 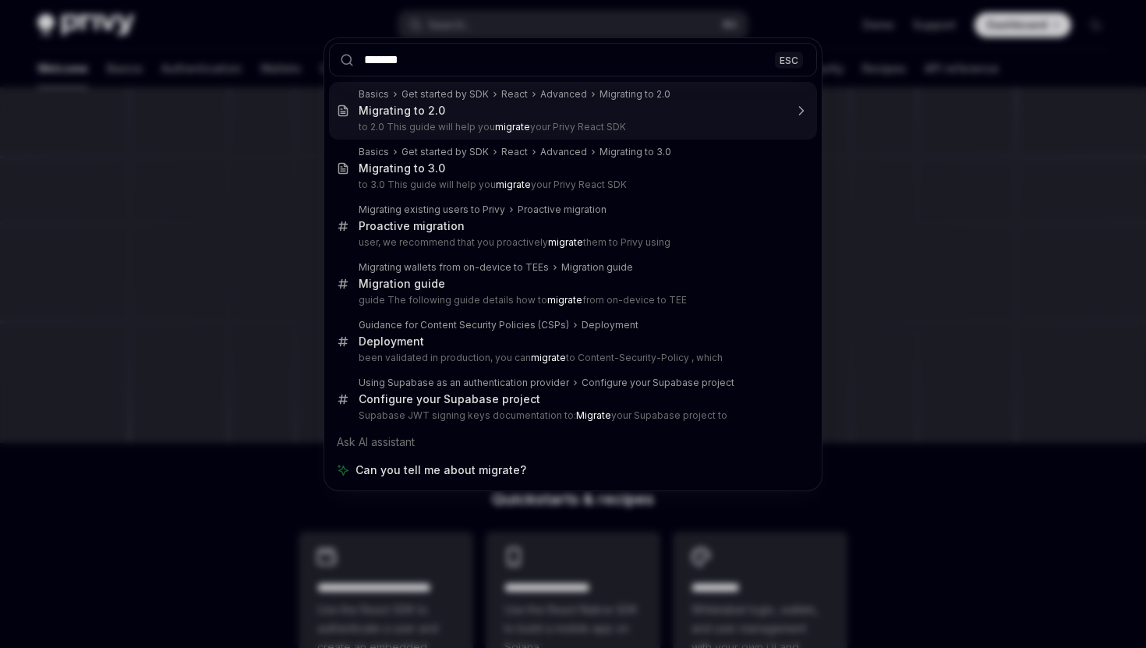 What do you see at coordinates (464, 325) in the screenshot?
I see `div: Guidance for Content Security Policies (CSPs)` at bounding box center [464, 325].